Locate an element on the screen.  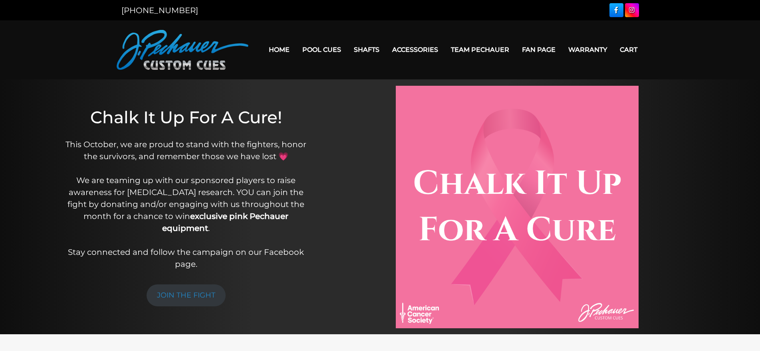
a: Accessories is located at coordinates (415, 50).